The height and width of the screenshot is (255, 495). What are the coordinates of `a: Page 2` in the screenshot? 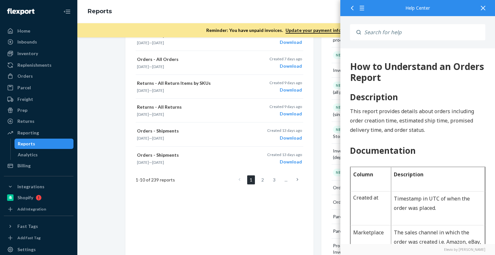 It's located at (263, 180).